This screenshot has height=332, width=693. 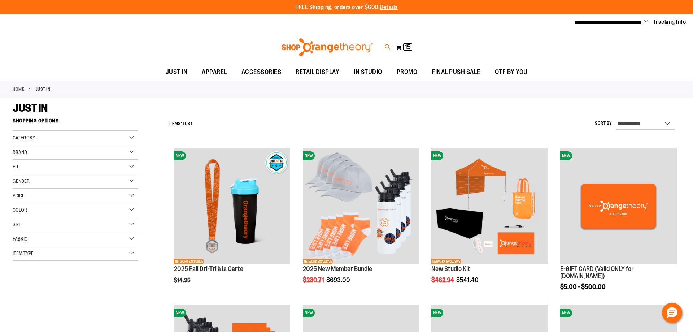 What do you see at coordinates (180, 123) in the screenshot?
I see `h2: Items to` at bounding box center [180, 123].